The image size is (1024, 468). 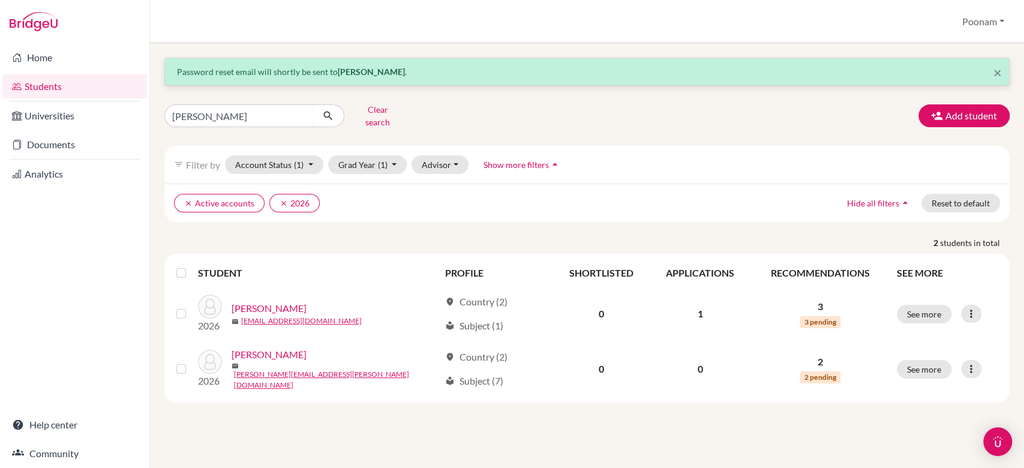 What do you see at coordinates (239, 116) in the screenshot?
I see `input: Find student by name...` at bounding box center [239, 116].